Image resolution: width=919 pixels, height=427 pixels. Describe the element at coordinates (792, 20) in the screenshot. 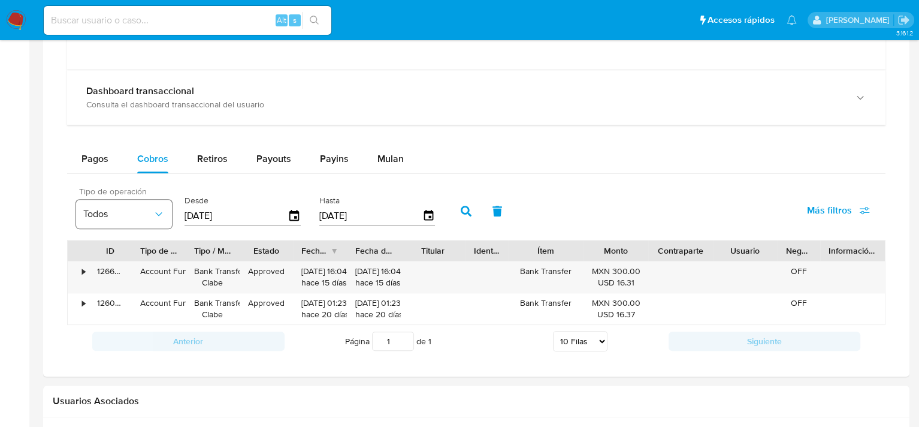

I see `a: Notificaciones` at that location.